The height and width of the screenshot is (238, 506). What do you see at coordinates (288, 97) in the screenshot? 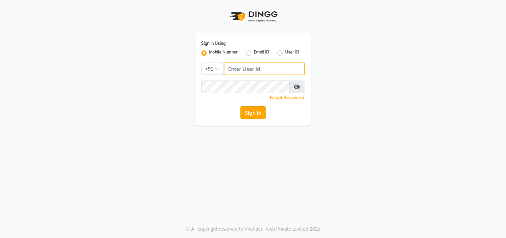
I see `a: Forgot Password?` at bounding box center [288, 97].